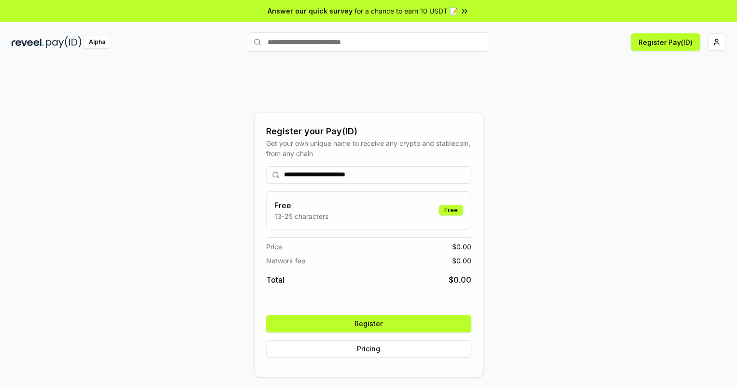 Image resolution: width=737 pixels, height=388 pixels. What do you see at coordinates (666, 42) in the screenshot?
I see `button: Register Pay(ID)` at bounding box center [666, 42].